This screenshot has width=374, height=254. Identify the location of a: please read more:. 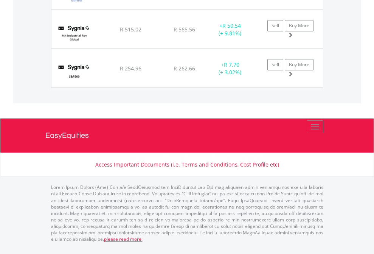
(123, 239).